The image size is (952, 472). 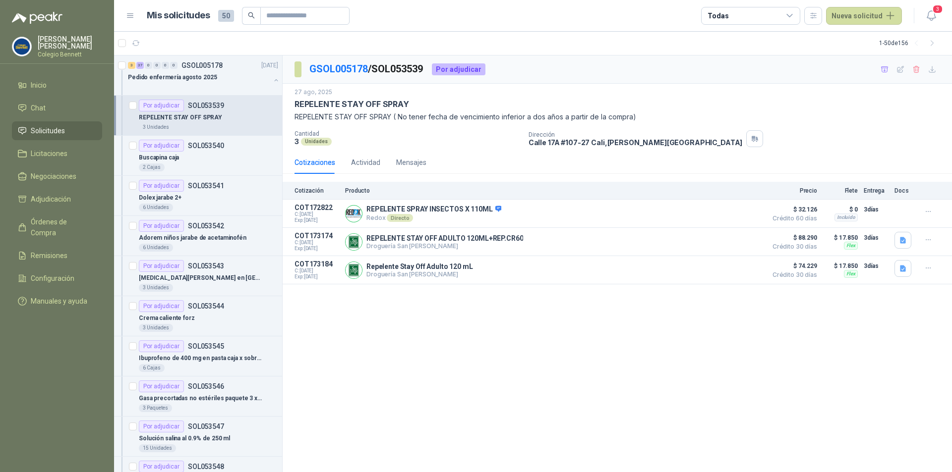 What do you see at coordinates (937, 9) in the screenshot?
I see `span: 3` at bounding box center [937, 9].